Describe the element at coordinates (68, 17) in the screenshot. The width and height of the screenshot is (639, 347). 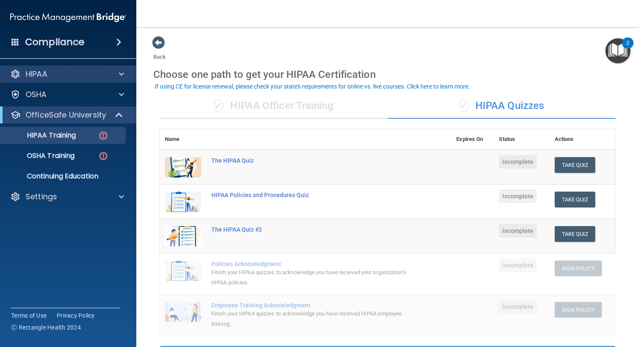
I see `img: PMB logo` at that location.